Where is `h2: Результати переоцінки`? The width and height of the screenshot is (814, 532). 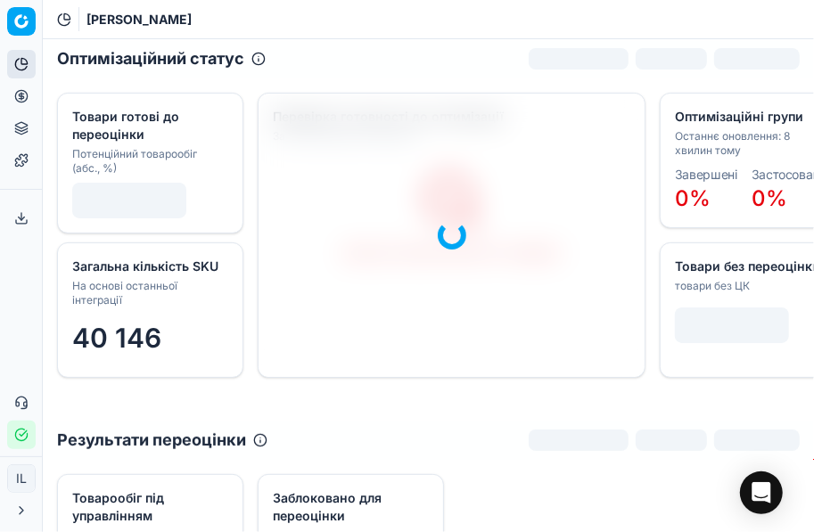
h2: Результати переоцінки is located at coordinates (152, 440).